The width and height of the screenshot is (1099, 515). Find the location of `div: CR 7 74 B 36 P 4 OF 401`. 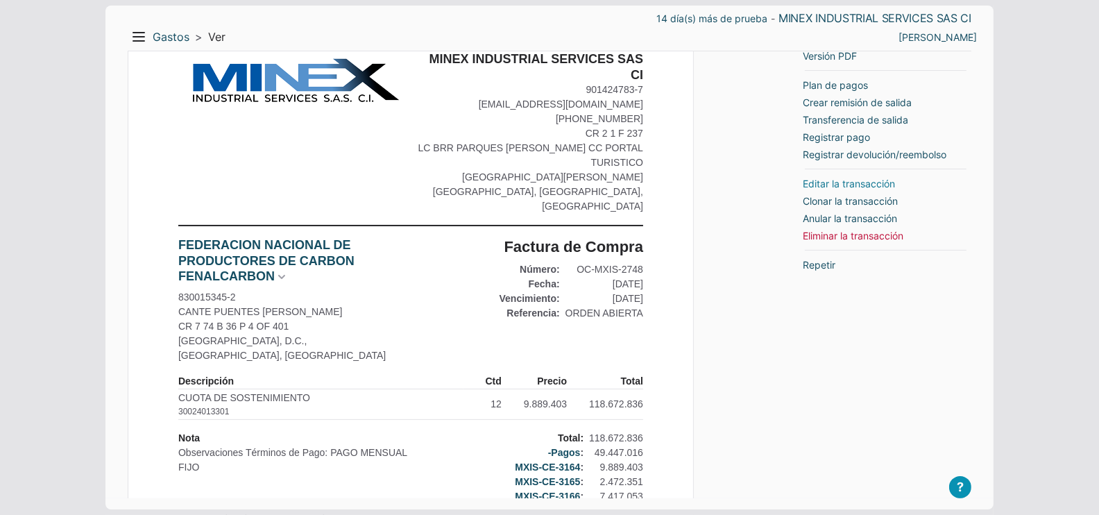

div: CR 7 74 B 36 P 4 OF 401 is located at coordinates (293, 326).